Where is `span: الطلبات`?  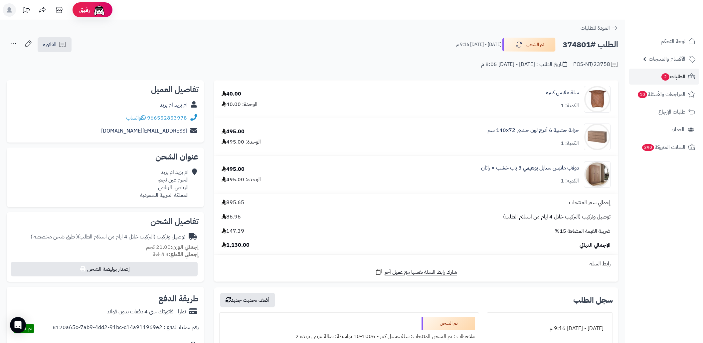
span: الطلبات is located at coordinates (673, 77).